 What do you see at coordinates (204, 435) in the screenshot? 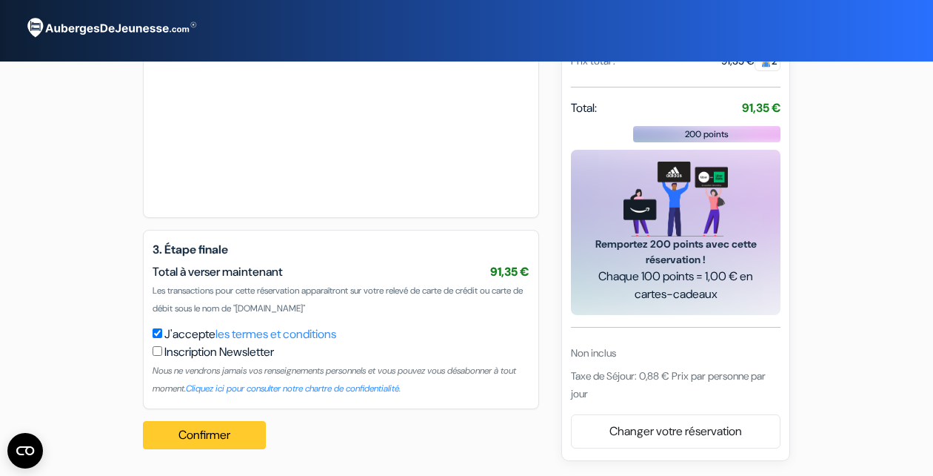
I see `button: Confirmer` at bounding box center [204, 435].